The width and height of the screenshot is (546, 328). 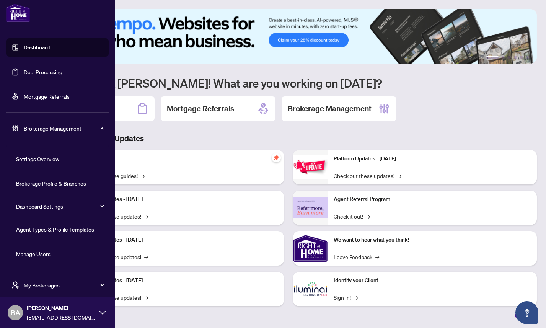 What do you see at coordinates (433, 240) in the screenshot?
I see `p: We want to hear what you think!` at bounding box center [433, 240].